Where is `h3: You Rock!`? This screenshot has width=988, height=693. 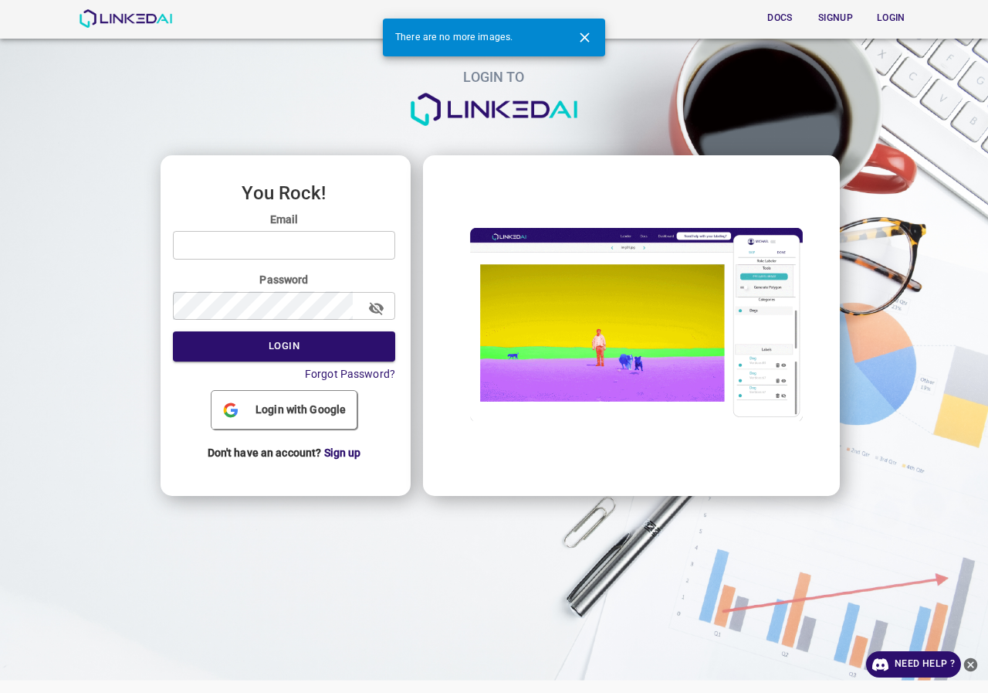
h3: You Rock! is located at coordinates (284, 193).